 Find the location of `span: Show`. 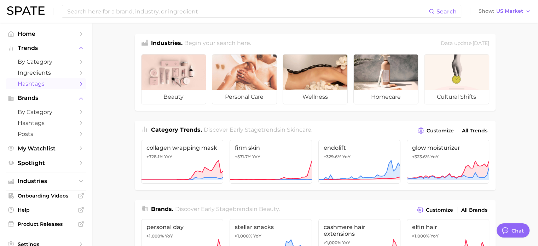

span: Show is located at coordinates (486, 11).